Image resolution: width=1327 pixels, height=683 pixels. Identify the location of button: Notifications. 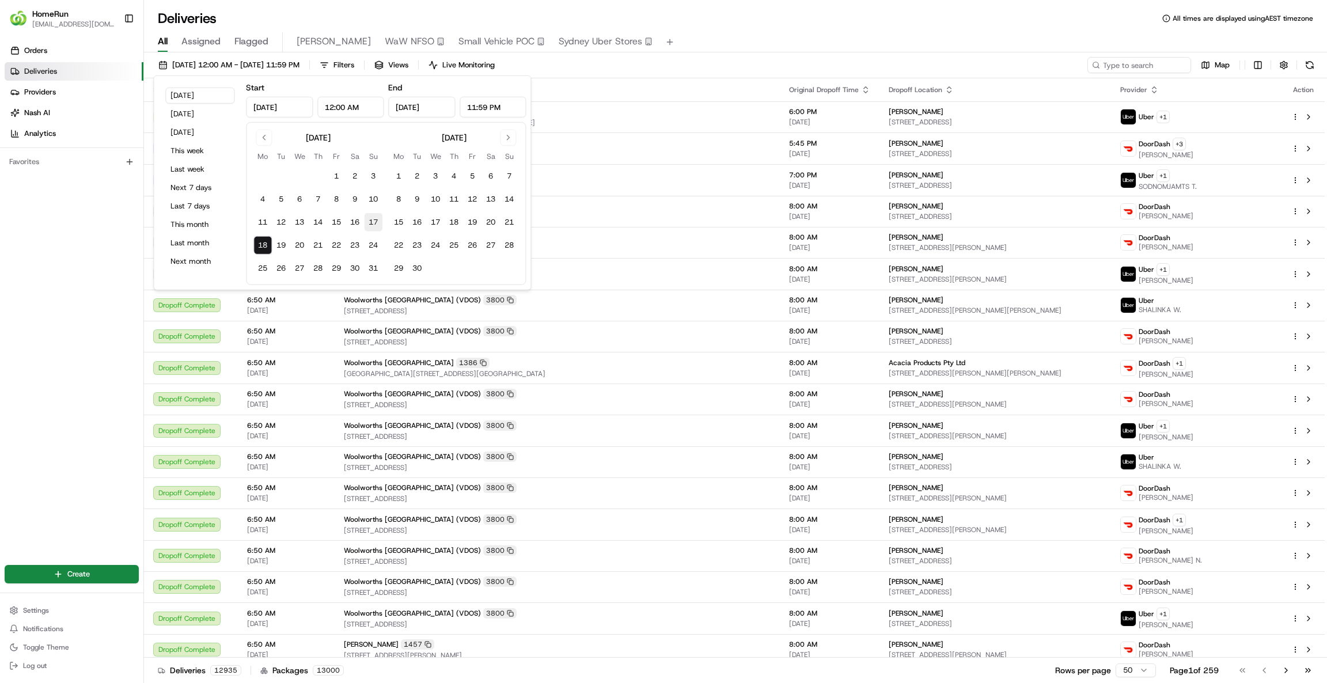
(71, 629).